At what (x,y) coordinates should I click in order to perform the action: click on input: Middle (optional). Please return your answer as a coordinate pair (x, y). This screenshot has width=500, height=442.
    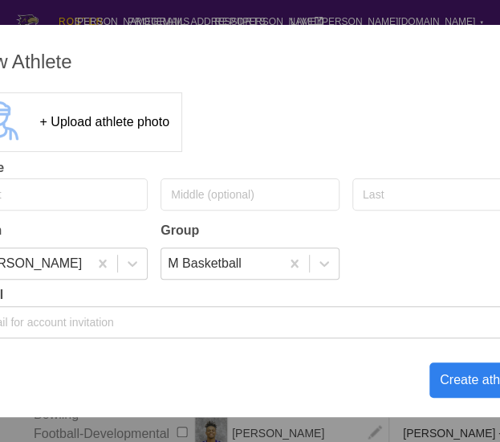
    Looking at the image, I should click on (250, 194).